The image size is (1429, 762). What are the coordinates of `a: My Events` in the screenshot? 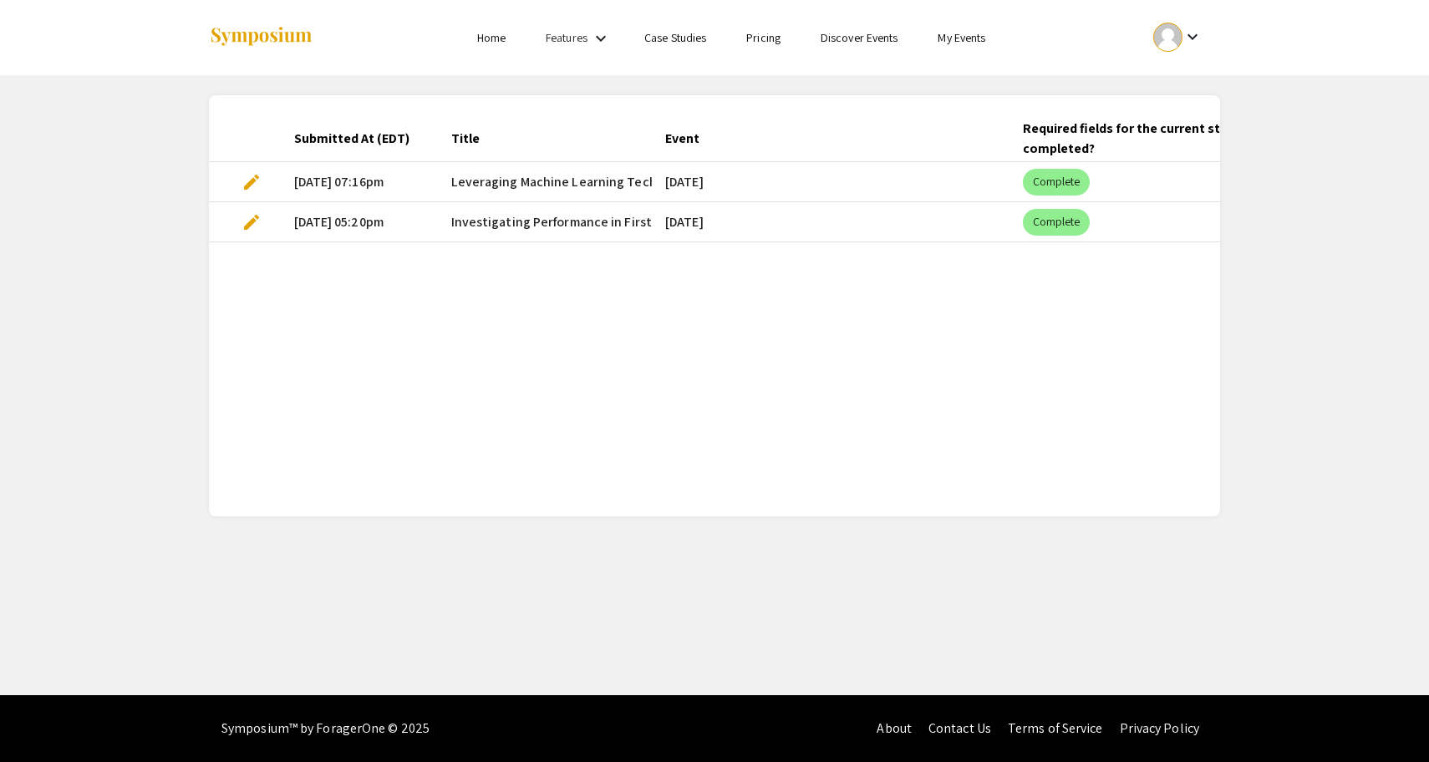 It's located at (961, 38).